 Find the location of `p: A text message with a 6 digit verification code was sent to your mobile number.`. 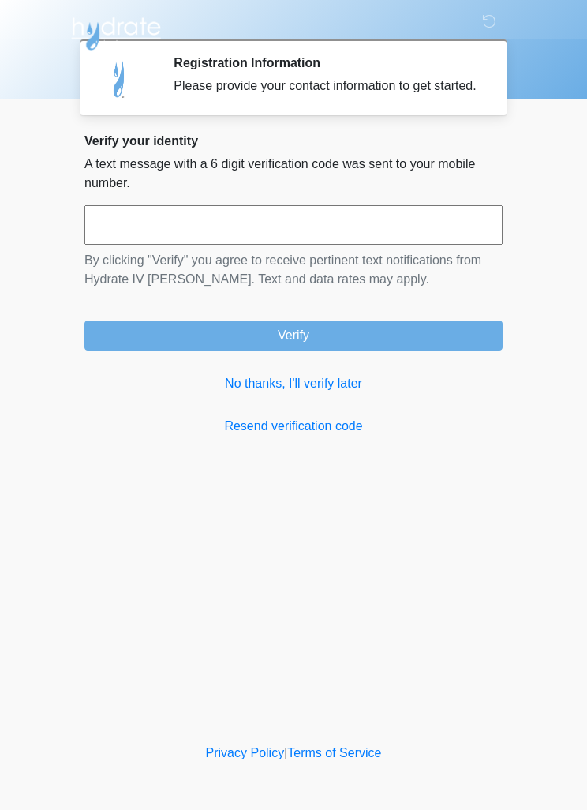

p: A text message with a 6 digit verification code was sent to your mobile number. is located at coordinates (294, 174).